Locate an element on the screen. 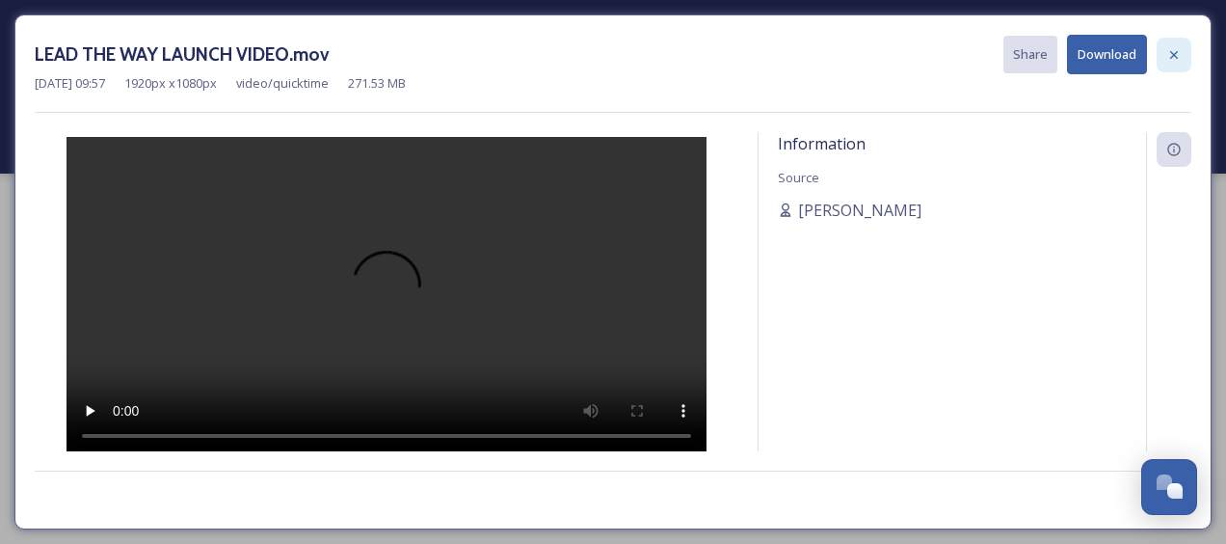  button: Open Chat is located at coordinates (1169, 487).